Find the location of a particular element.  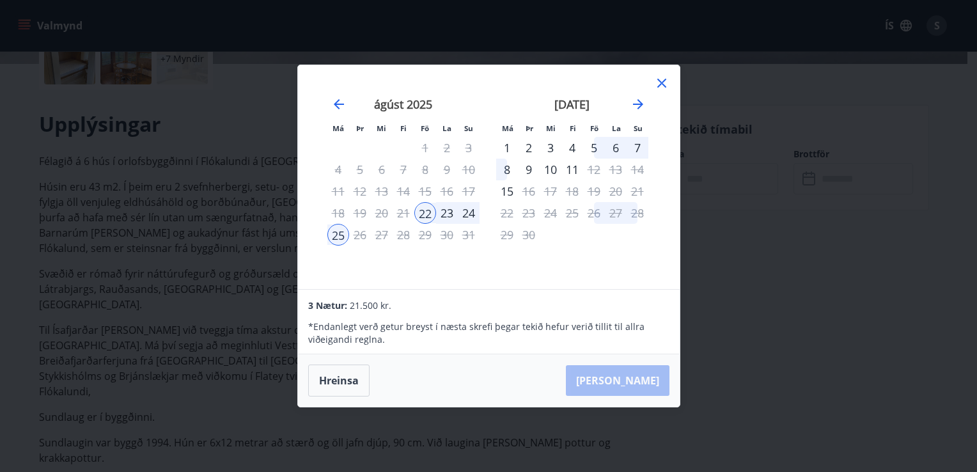

td: Selected as start date. föstudagur, 22. ágúst 2025 is located at coordinates (425, 213).